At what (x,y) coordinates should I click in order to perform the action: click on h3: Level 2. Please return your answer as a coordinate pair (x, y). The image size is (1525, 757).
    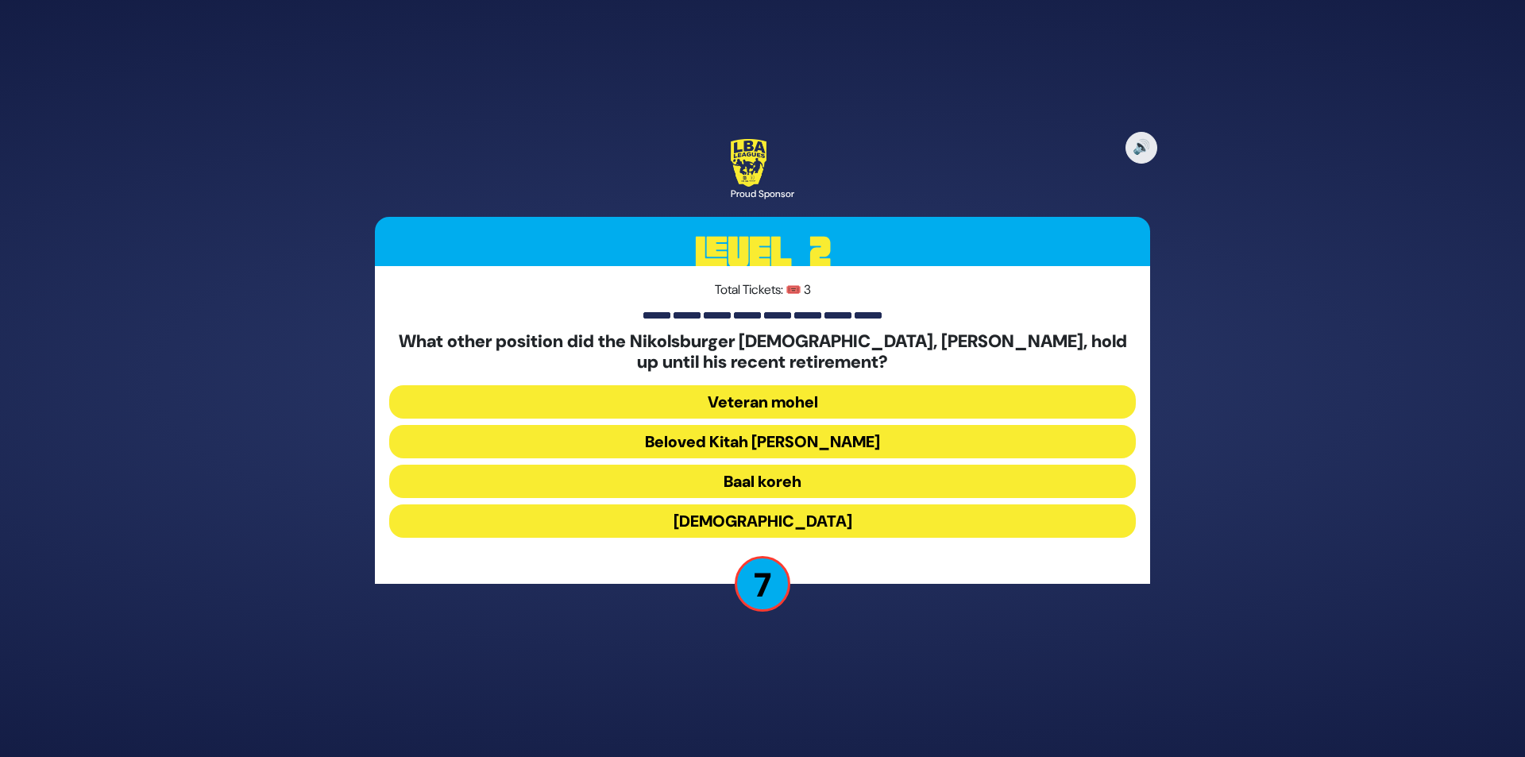
    Looking at the image, I should click on (762, 253).